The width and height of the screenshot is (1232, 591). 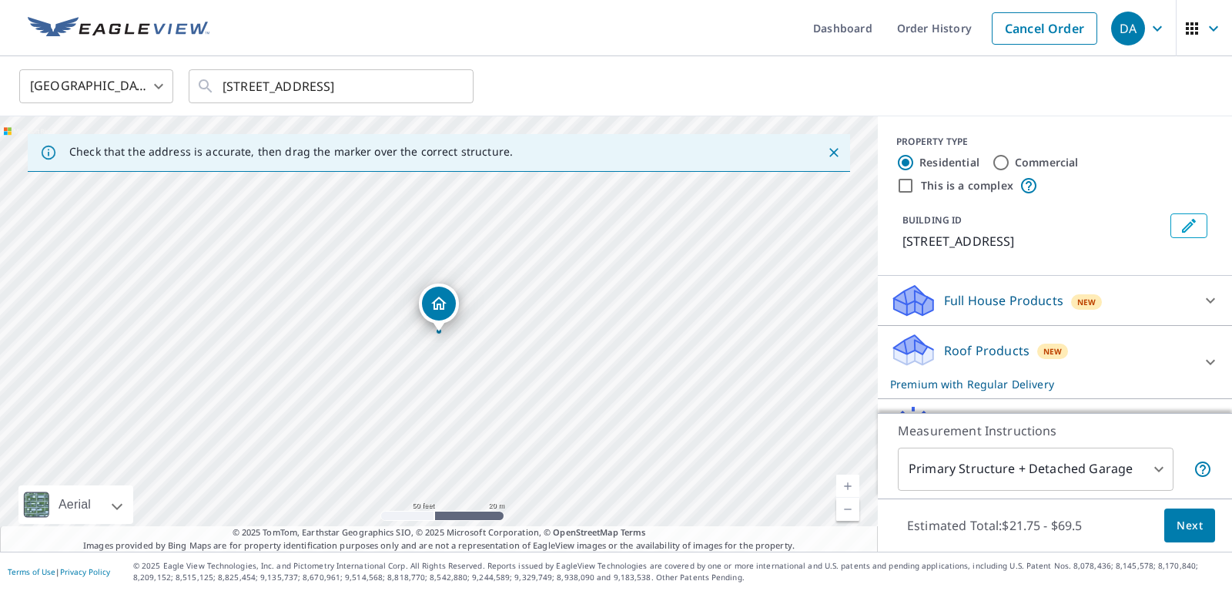 I want to click on p: © 2025 Eagle View Technologies, Inc. and Pictometry International Corp. All Rights Reserved. Repo..., so click(x=678, y=571).